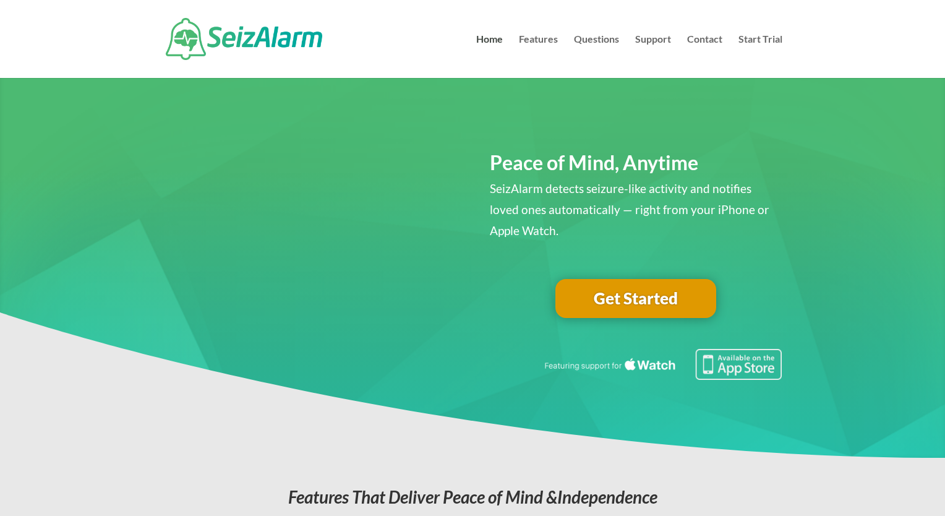 The height and width of the screenshot is (516, 945). I want to click on a: Features, so click(538, 56).